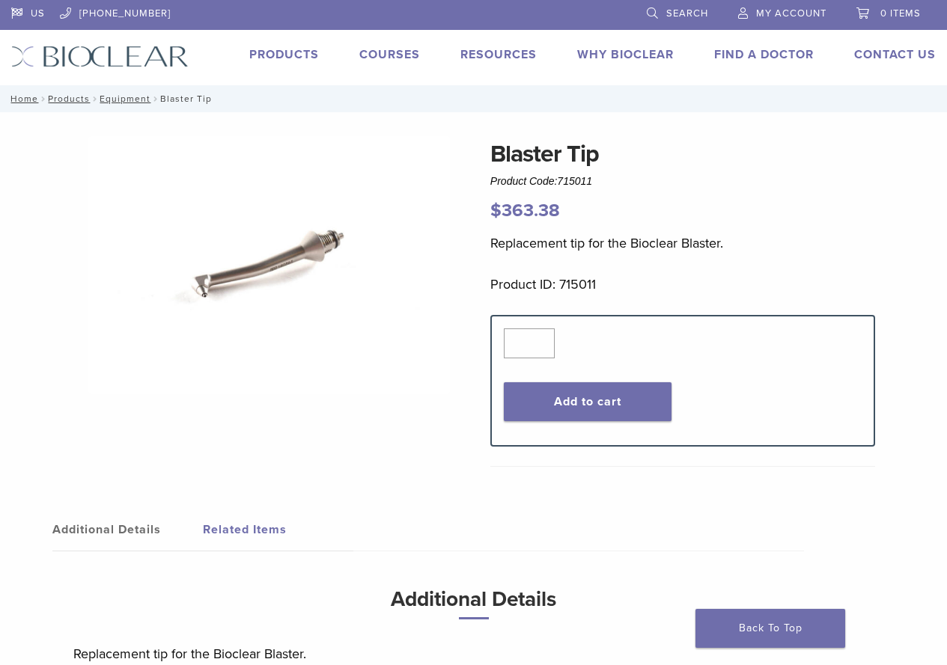 The height and width of the screenshot is (665, 947). I want to click on a: Home, so click(22, 99).